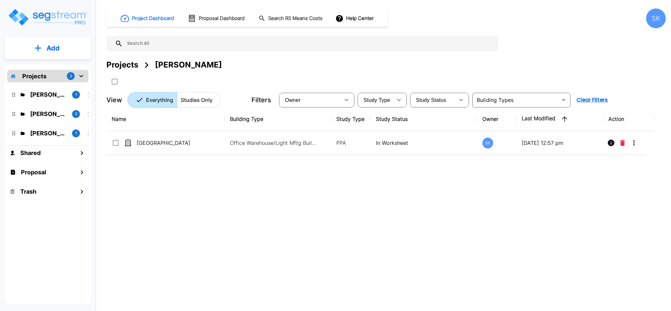 This screenshot has height=311, width=671. Describe the element at coordinates (48, 133) in the screenshot. I see `p: Ari B` at that location.